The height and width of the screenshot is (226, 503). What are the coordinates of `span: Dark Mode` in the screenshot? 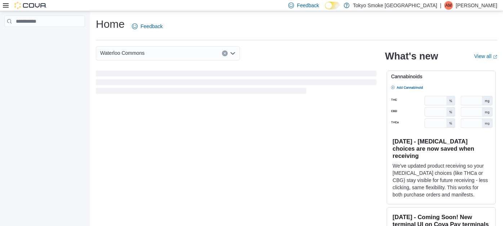 It's located at (325, 9).